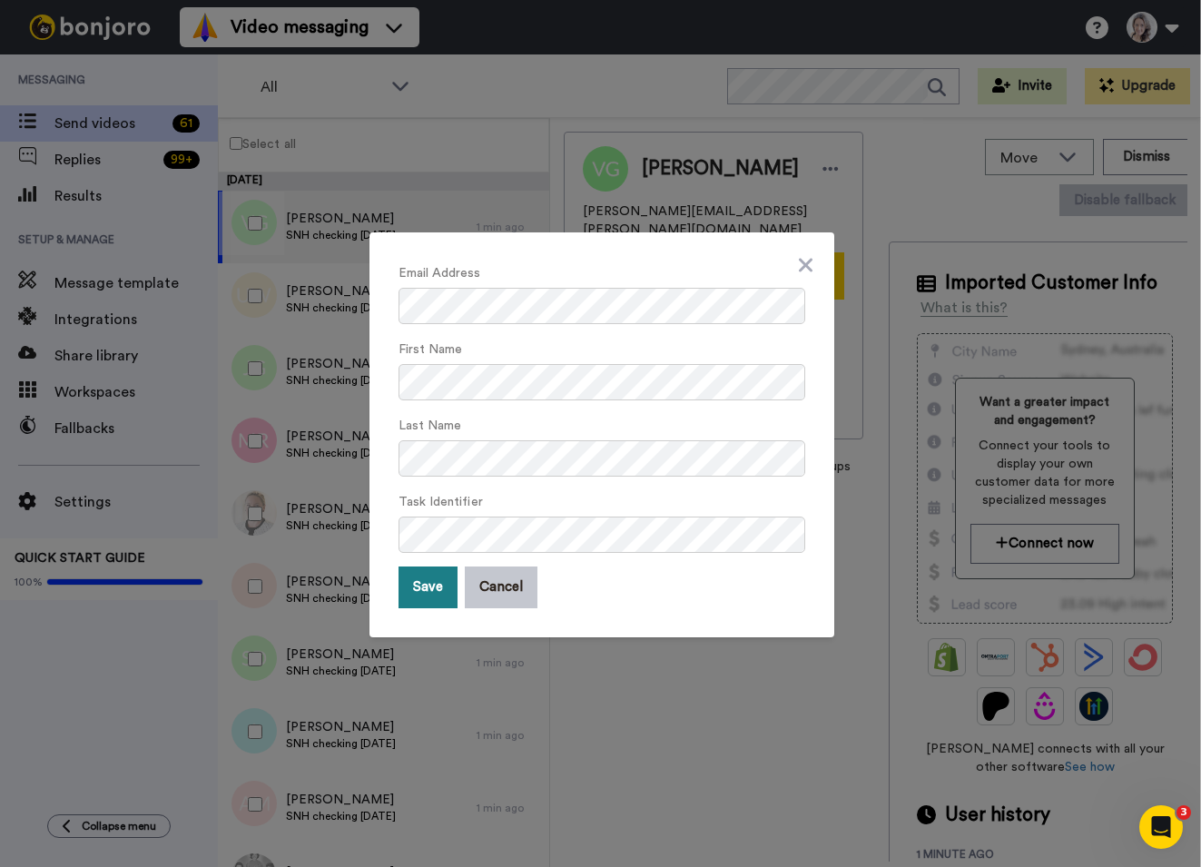  I want to click on button: Cancel, so click(501, 587).